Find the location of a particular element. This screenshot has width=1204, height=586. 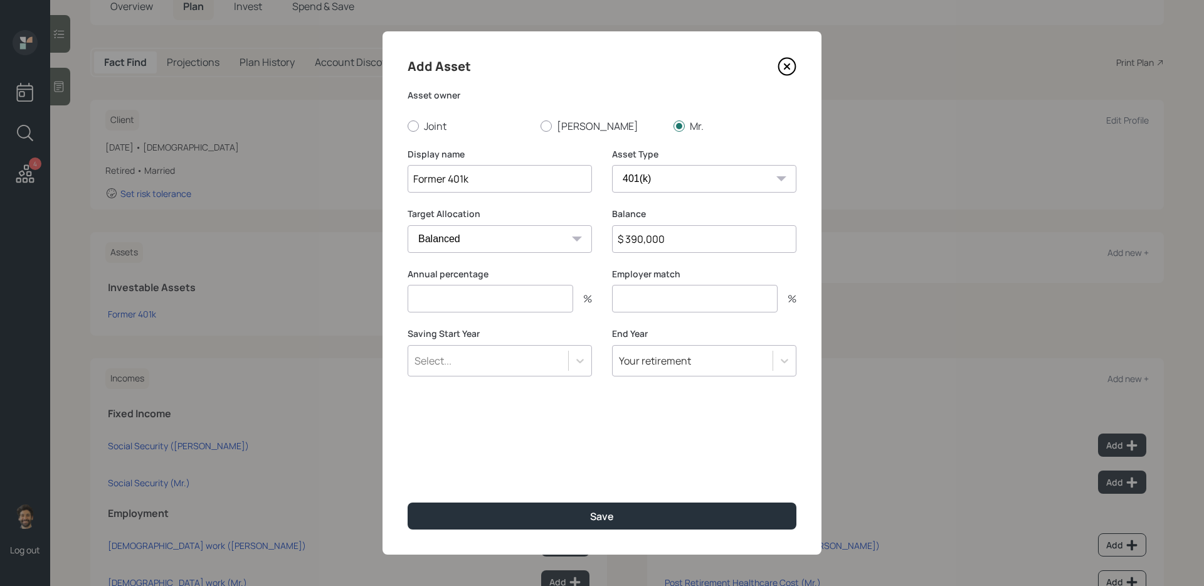

label: Target Allocation is located at coordinates (500, 214).